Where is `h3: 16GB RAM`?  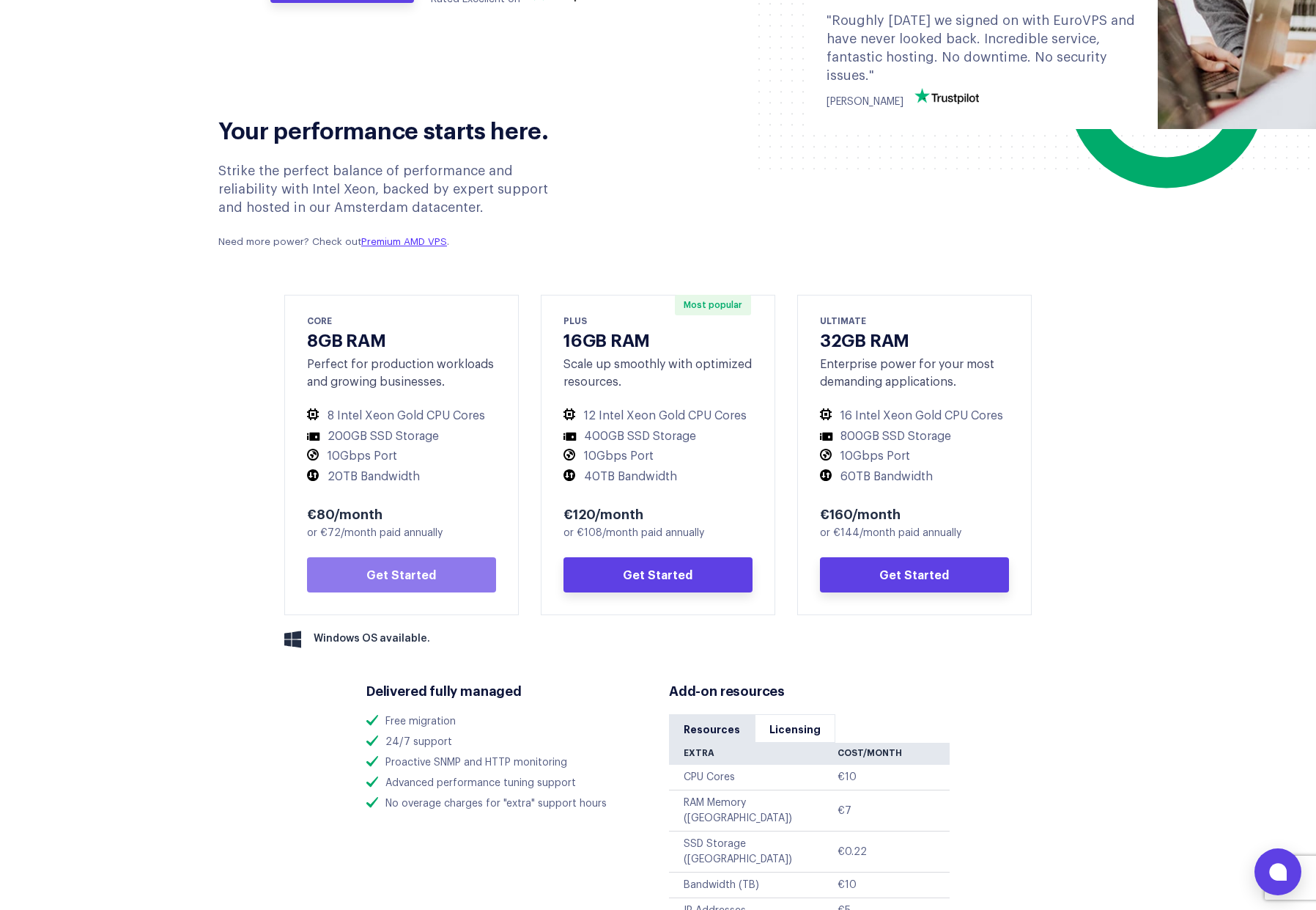
h3: 16GB RAM is located at coordinates (658, 338).